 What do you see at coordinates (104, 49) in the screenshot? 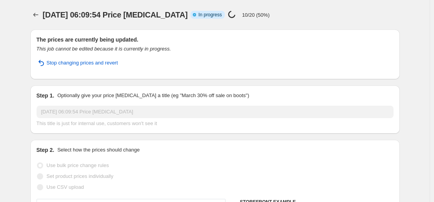
I see `i: This job cannot be edited because it is currently in progress.` at bounding box center [104, 49].